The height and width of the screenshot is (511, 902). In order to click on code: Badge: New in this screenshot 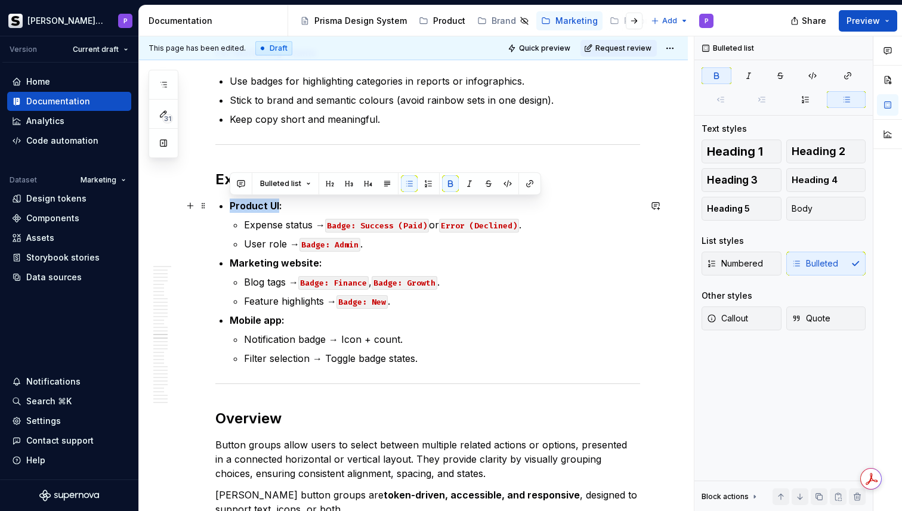, I will do `click(362, 302)`.